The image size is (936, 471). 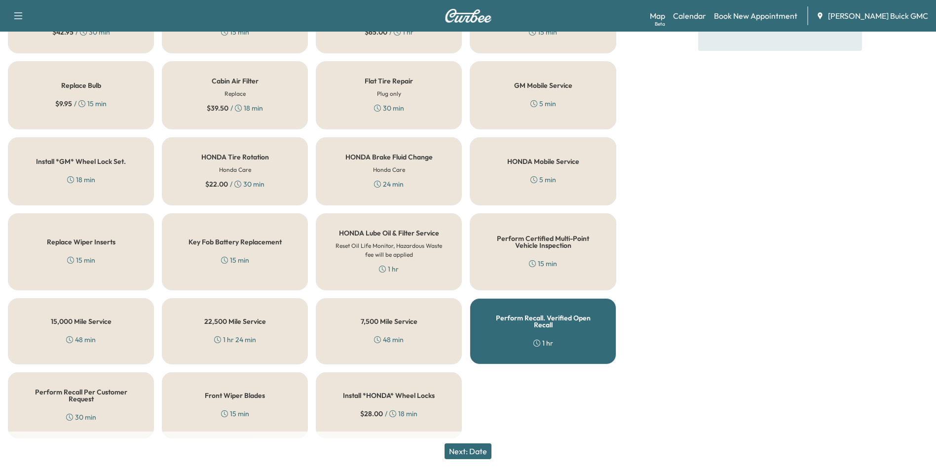 What do you see at coordinates (389, 321) in the screenshot?
I see `h5: 7,500 Mile Service` at bounding box center [389, 321].